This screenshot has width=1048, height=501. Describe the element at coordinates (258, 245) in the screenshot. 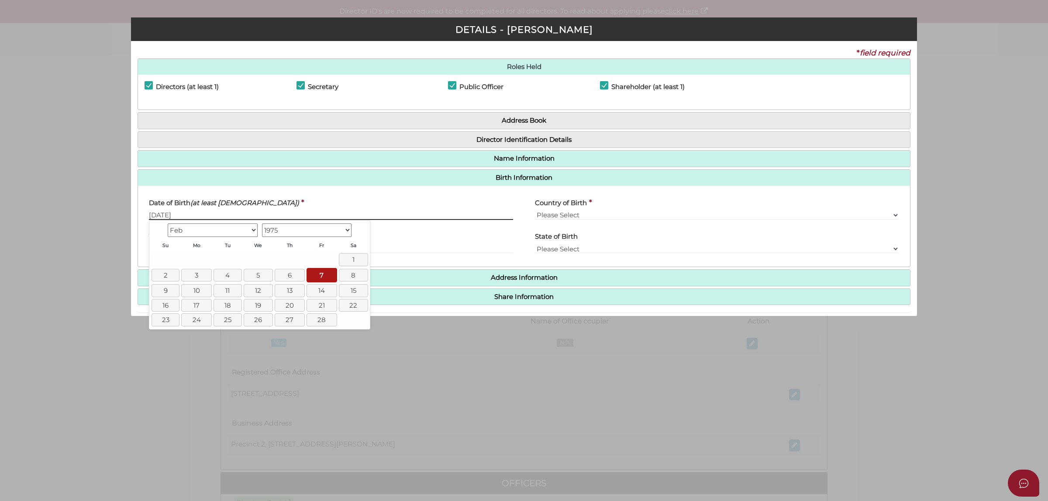

I see `span: Wednesday` at that location.